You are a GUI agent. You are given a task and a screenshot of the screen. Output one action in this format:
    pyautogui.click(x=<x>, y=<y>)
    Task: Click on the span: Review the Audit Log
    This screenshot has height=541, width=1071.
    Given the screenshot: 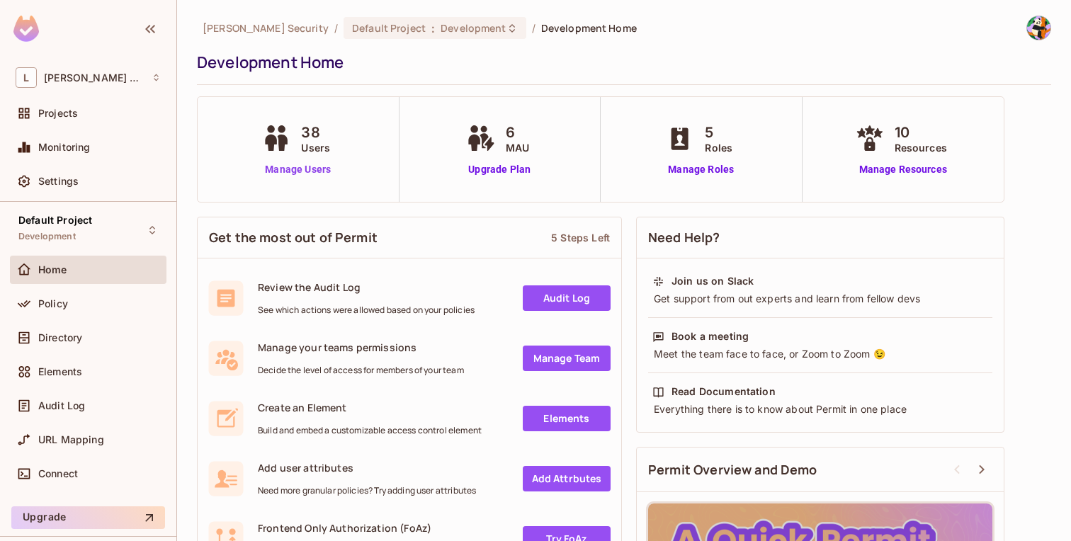 What is the action you would take?
    pyautogui.click(x=366, y=287)
    